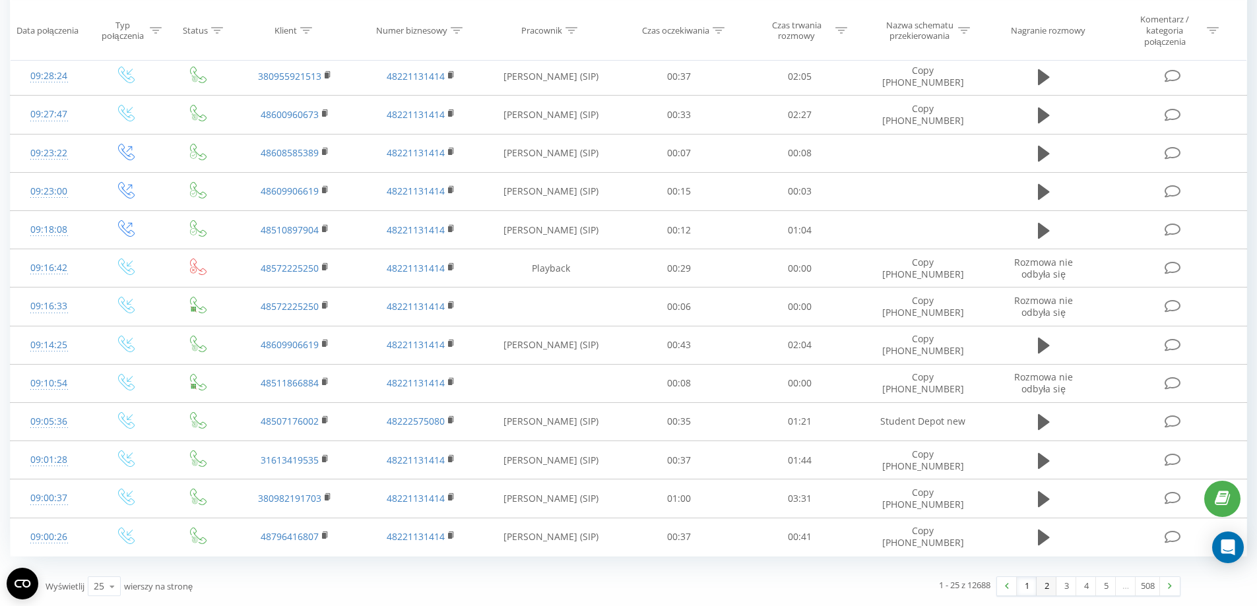 The width and height of the screenshot is (1257, 606). I want to click on a: 1, so click(1027, 586).